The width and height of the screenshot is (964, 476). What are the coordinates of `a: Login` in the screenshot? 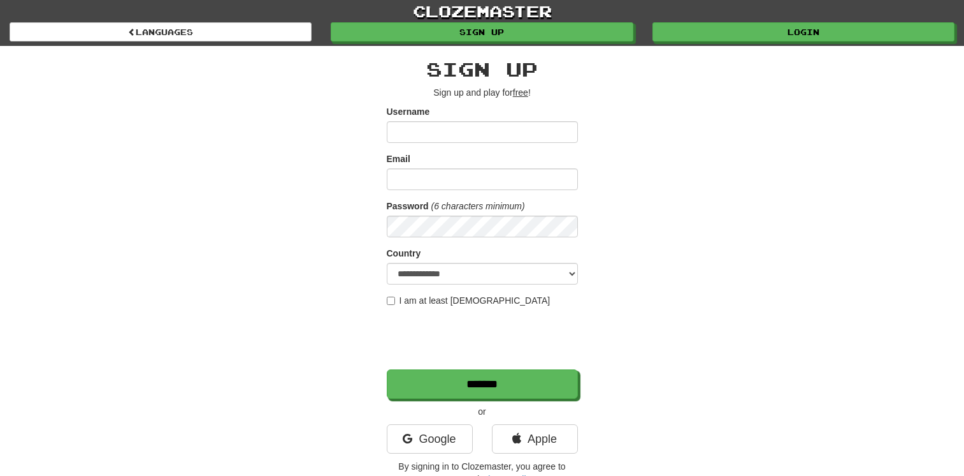 It's located at (804, 32).